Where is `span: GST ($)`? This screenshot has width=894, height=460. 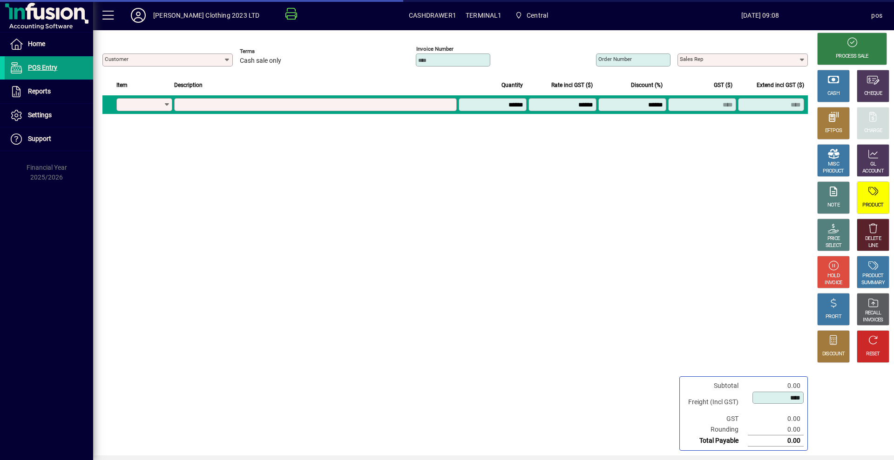
span: GST ($) is located at coordinates (723, 85).